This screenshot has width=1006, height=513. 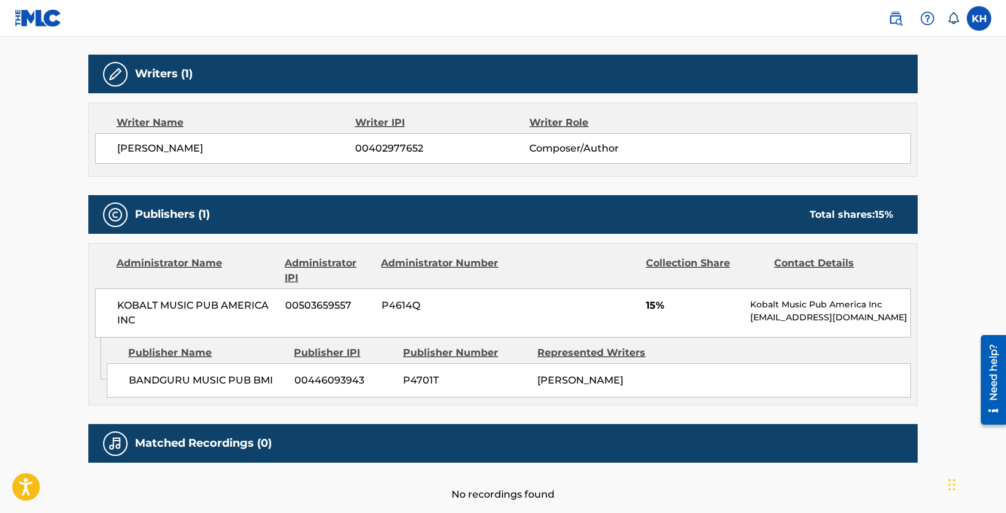 What do you see at coordinates (503, 482) in the screenshot?
I see `div: No recordings found` at bounding box center [503, 482].